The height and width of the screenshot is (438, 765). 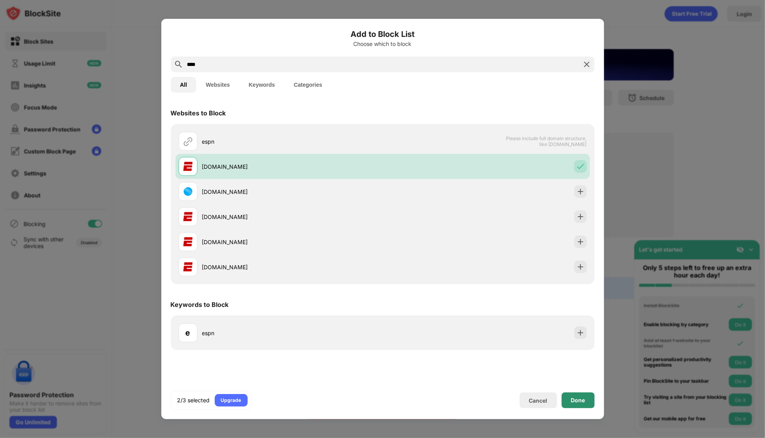 What do you see at coordinates (383, 34) in the screenshot?
I see `h6: Add to Block List` at bounding box center [383, 34].